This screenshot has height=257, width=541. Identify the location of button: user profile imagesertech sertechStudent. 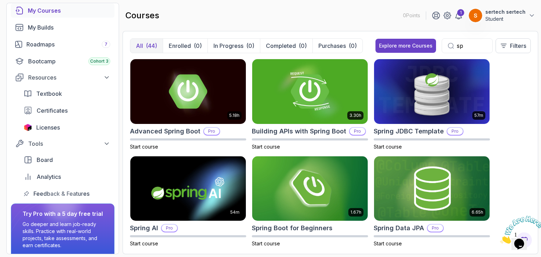
(502, 16).